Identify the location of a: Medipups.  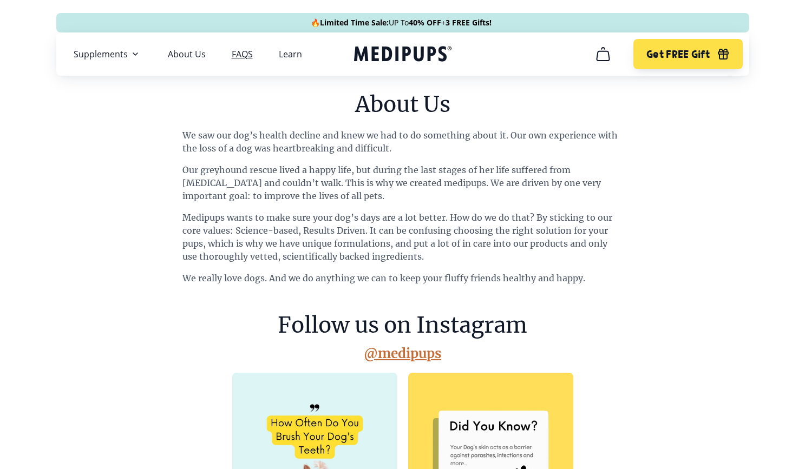
(403, 55).